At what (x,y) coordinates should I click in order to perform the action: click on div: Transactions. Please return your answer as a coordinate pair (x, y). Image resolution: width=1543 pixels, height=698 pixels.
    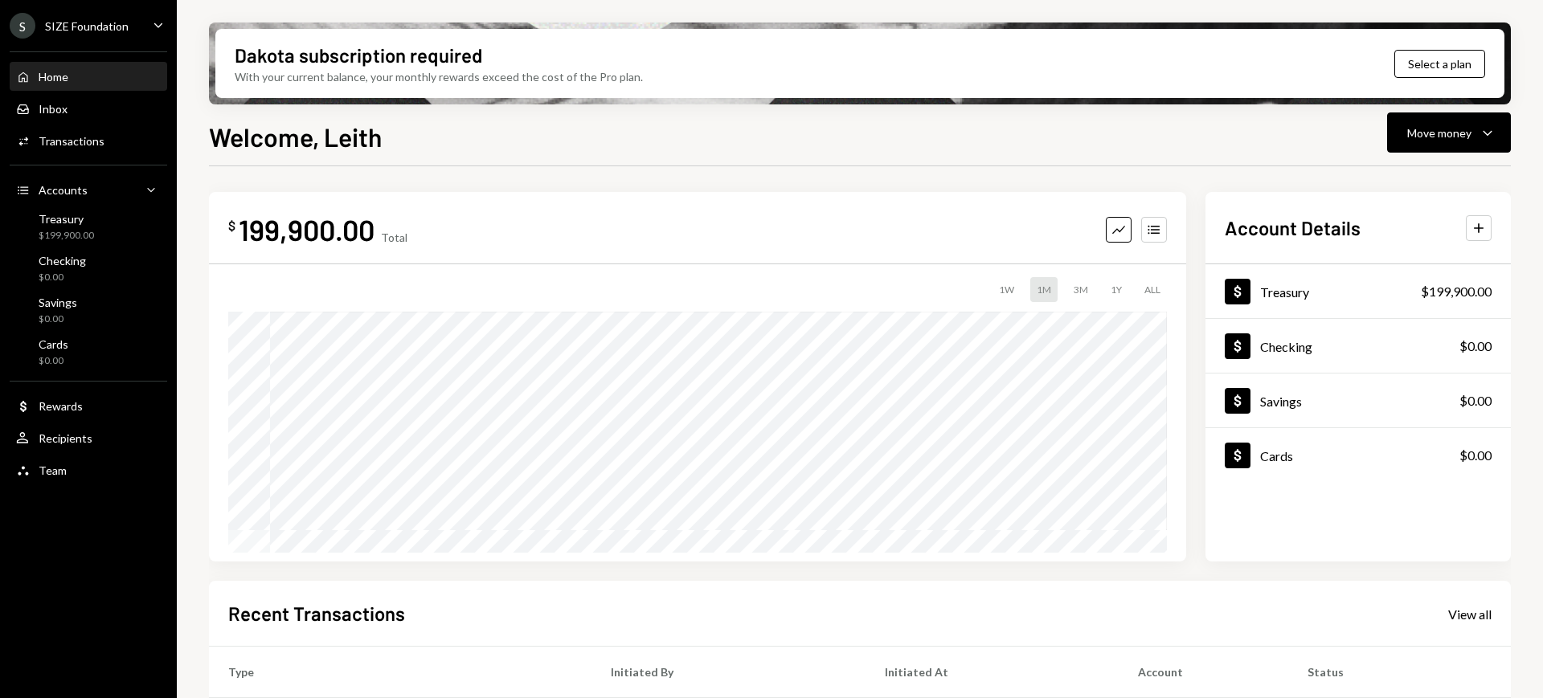
    Looking at the image, I should click on (72, 141).